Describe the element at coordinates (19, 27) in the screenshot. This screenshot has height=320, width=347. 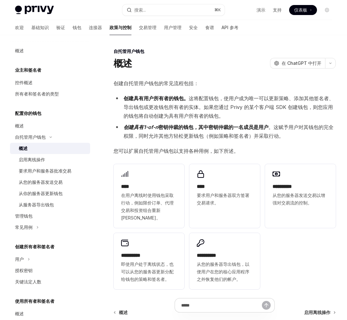
I see `font: 欢迎` at that location.